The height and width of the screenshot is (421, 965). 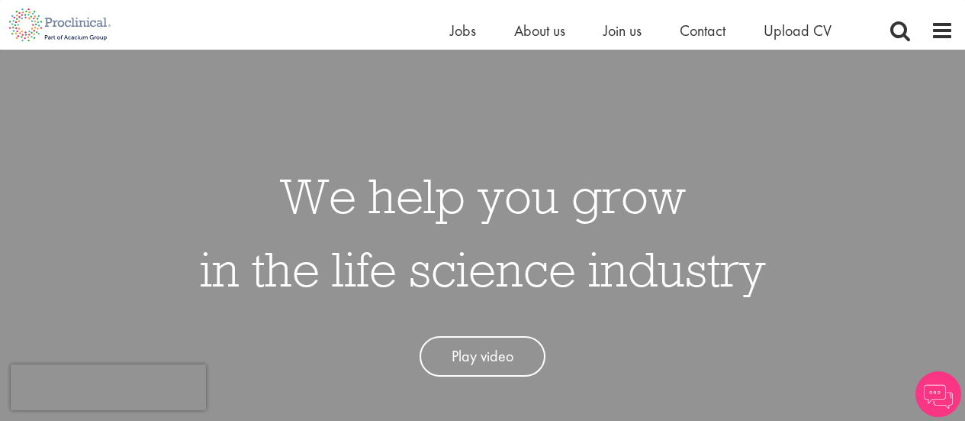 I want to click on span: Upload CV, so click(x=798, y=31).